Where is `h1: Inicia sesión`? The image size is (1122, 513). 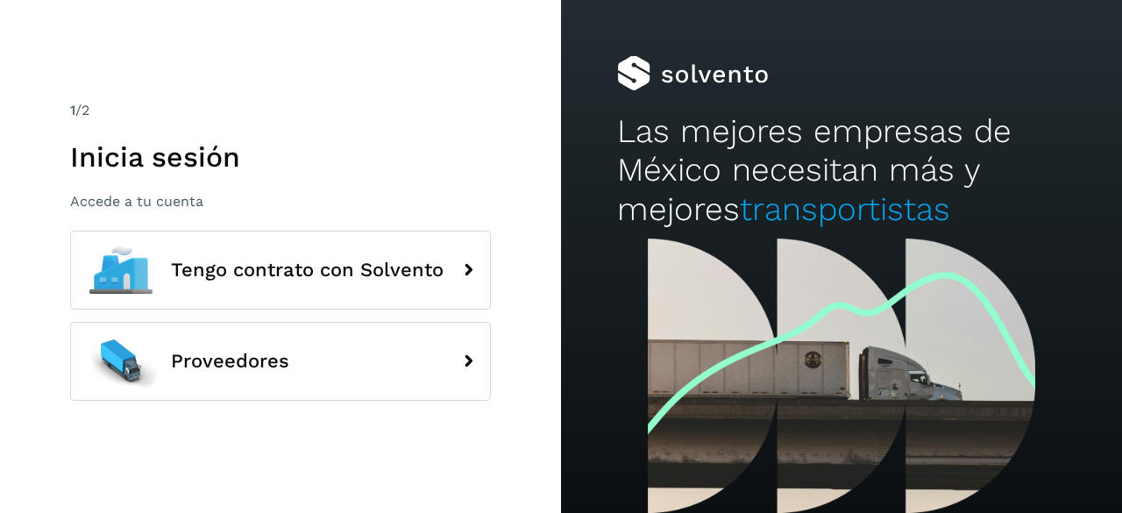 h1: Inicia sesión is located at coordinates (281, 157).